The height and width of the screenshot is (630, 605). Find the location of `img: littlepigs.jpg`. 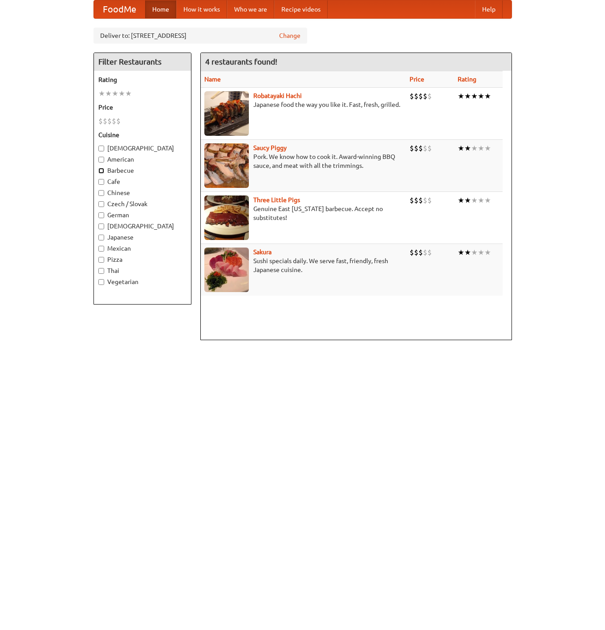

img: littlepigs.jpg is located at coordinates (227, 218).